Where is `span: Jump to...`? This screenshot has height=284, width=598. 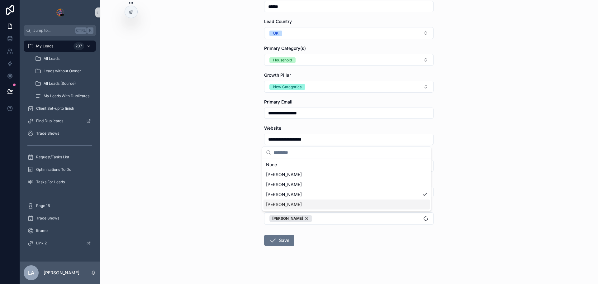
span: Jump to... is located at coordinates (53, 31).